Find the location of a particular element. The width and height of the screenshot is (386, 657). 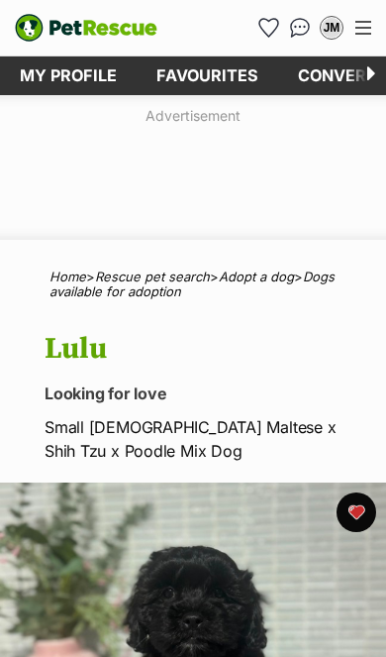

a: Conversations is located at coordinates (300, 28).